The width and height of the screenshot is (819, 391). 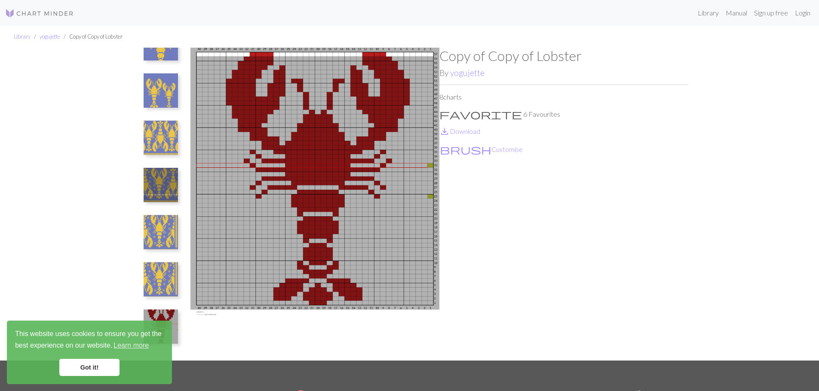 What do you see at coordinates (89, 341) in the screenshot?
I see `span: This website uses cookies to ensure you get the best experience on our website.` at bounding box center [89, 341].